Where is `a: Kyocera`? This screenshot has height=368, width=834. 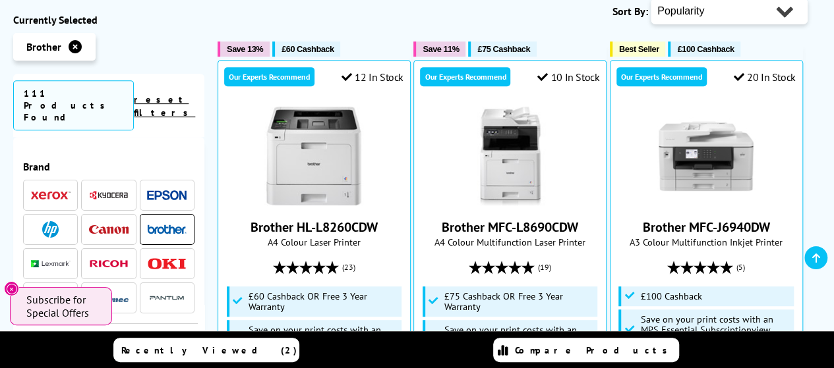
a: Kyocera is located at coordinates (109, 195).